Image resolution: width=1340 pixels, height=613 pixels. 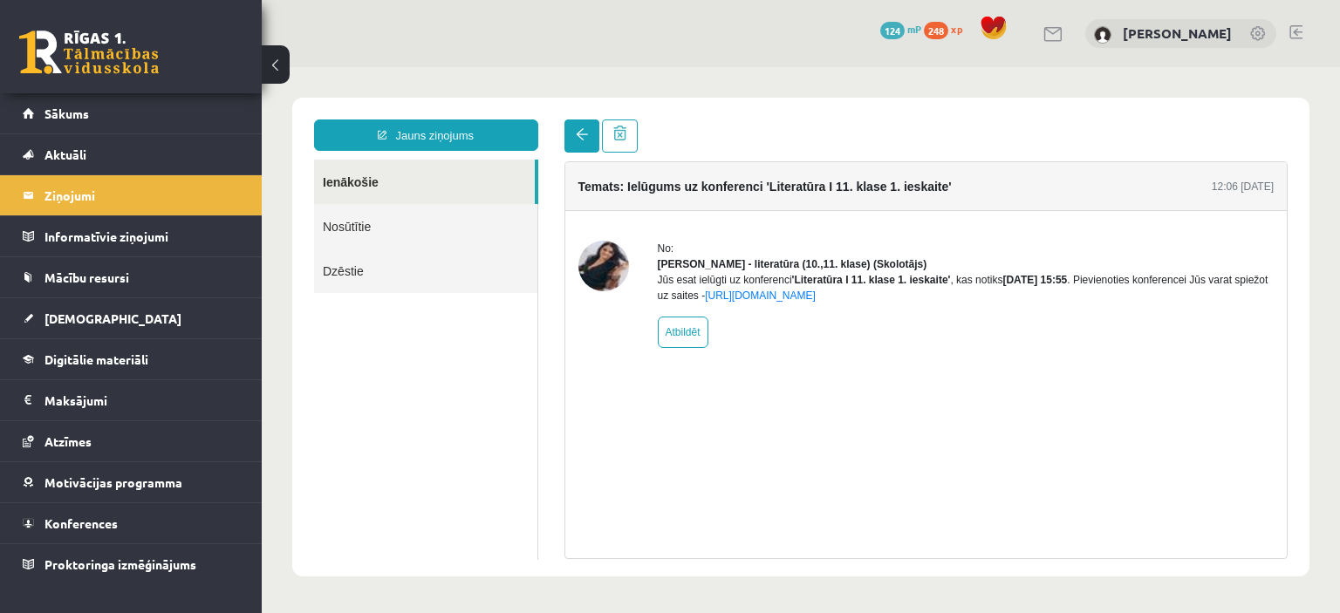 What do you see at coordinates (131, 523) in the screenshot?
I see `a: Konferences` at bounding box center [131, 523].